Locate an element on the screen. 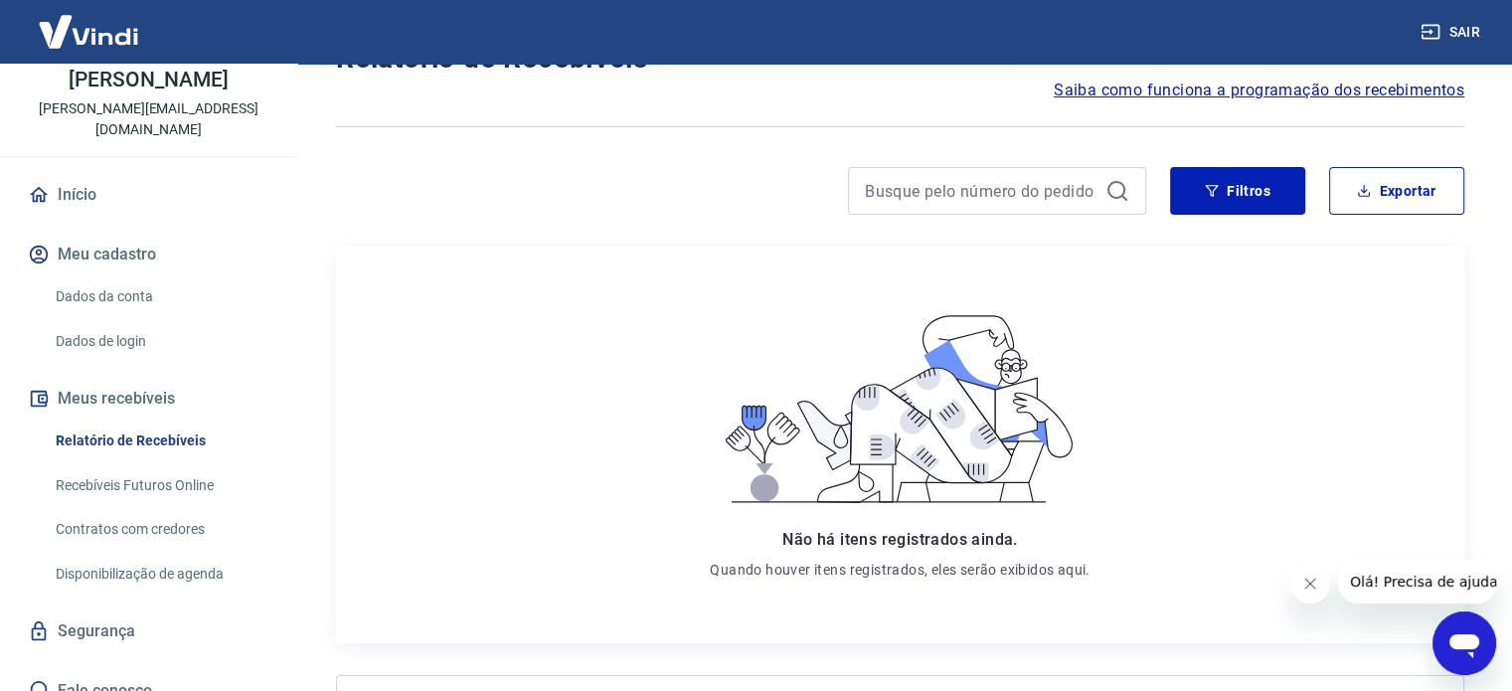 The image size is (1512, 691). a: Dados da conta is located at coordinates (160, 296).